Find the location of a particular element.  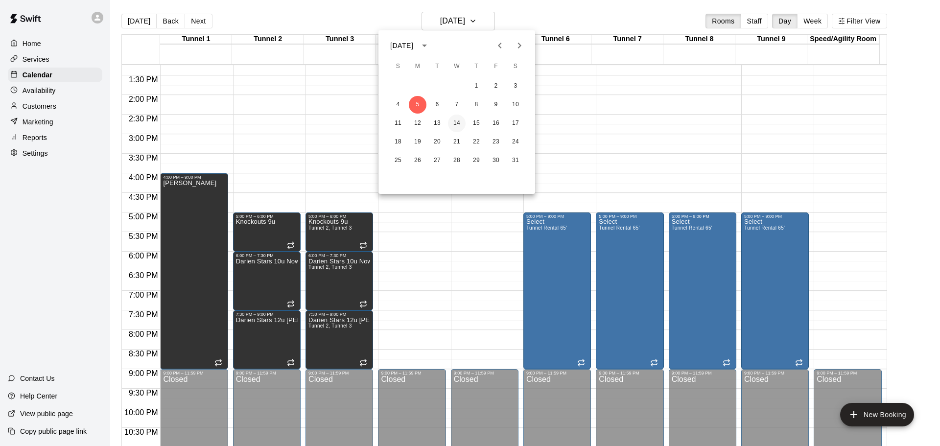

span: Thursday is located at coordinates (476, 67).